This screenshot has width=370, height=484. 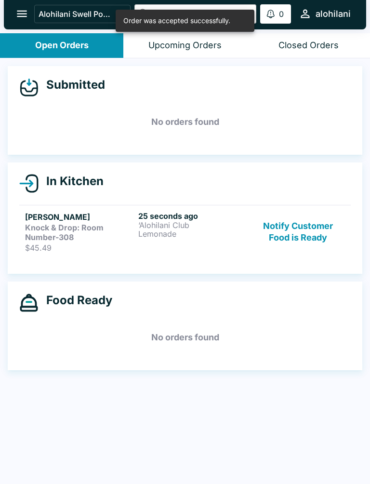 What do you see at coordinates (80, 248) in the screenshot?
I see `p: $45.49` at bounding box center [80, 248].